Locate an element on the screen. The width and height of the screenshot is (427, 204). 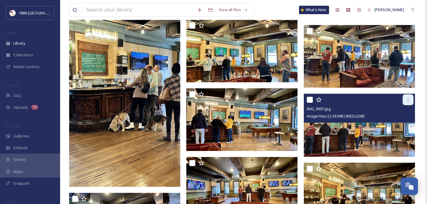
input: Search your library is located at coordinates (139, 10).